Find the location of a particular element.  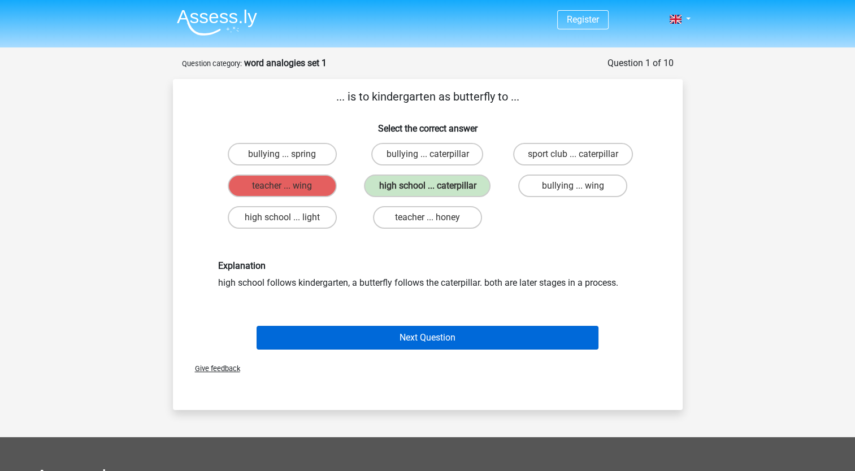

label: sport club ... caterpillar is located at coordinates (573, 154).